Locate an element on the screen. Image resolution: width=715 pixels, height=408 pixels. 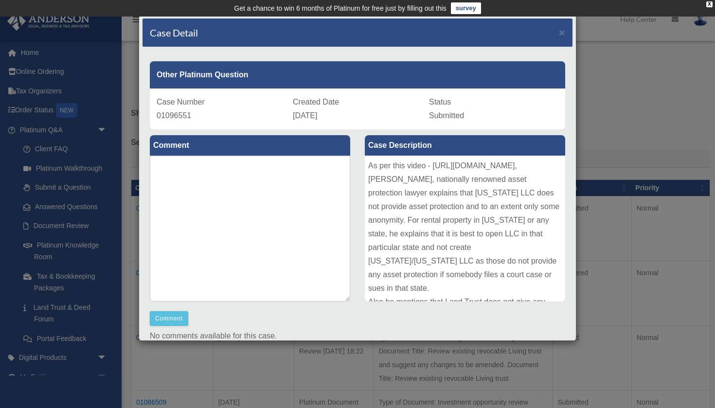
span: Status is located at coordinates (440, 102).